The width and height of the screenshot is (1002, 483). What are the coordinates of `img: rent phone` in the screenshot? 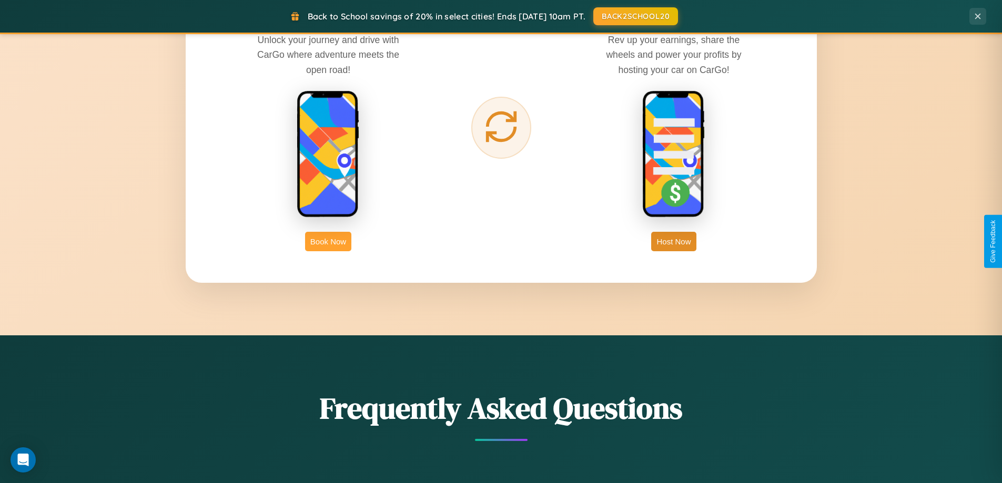 It's located at (328, 155).